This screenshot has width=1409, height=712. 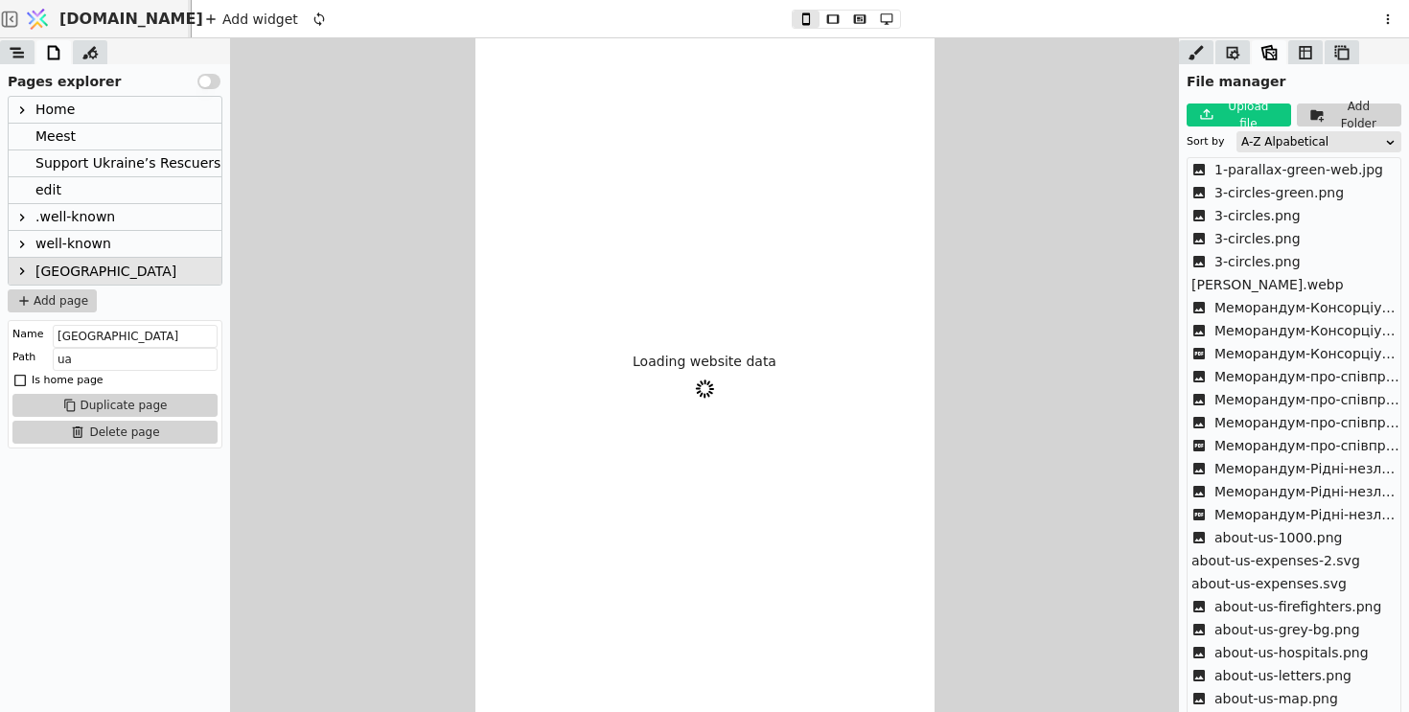 What do you see at coordinates (1275, 699) in the screenshot?
I see `span: about-us-map.png` at bounding box center [1275, 699].